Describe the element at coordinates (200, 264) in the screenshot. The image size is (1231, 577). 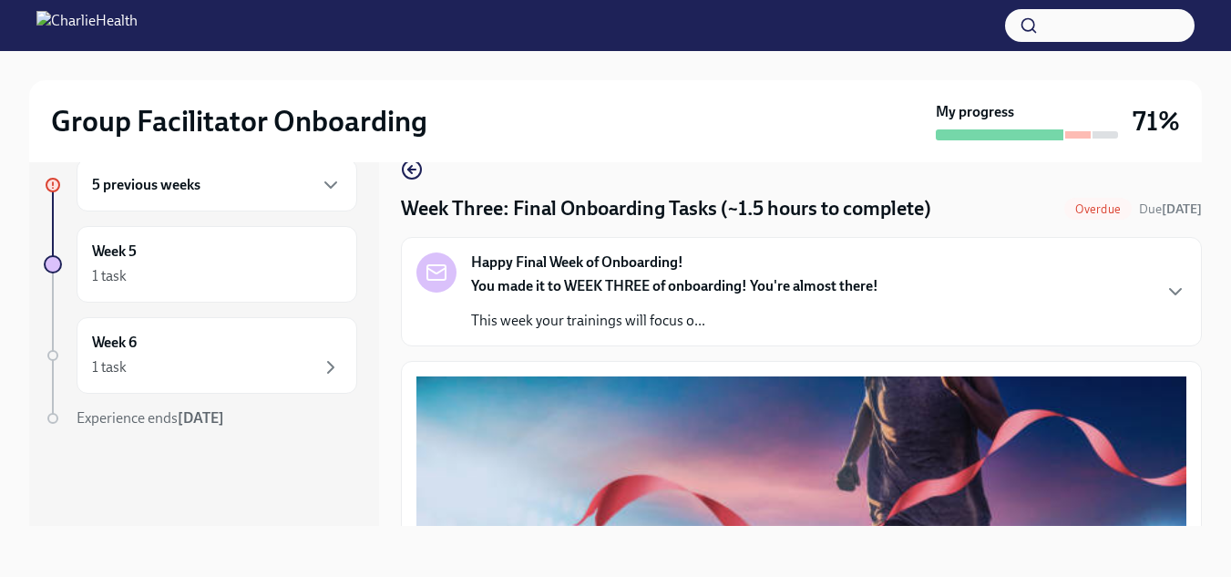
I see `a: Week 51 task` at that location.